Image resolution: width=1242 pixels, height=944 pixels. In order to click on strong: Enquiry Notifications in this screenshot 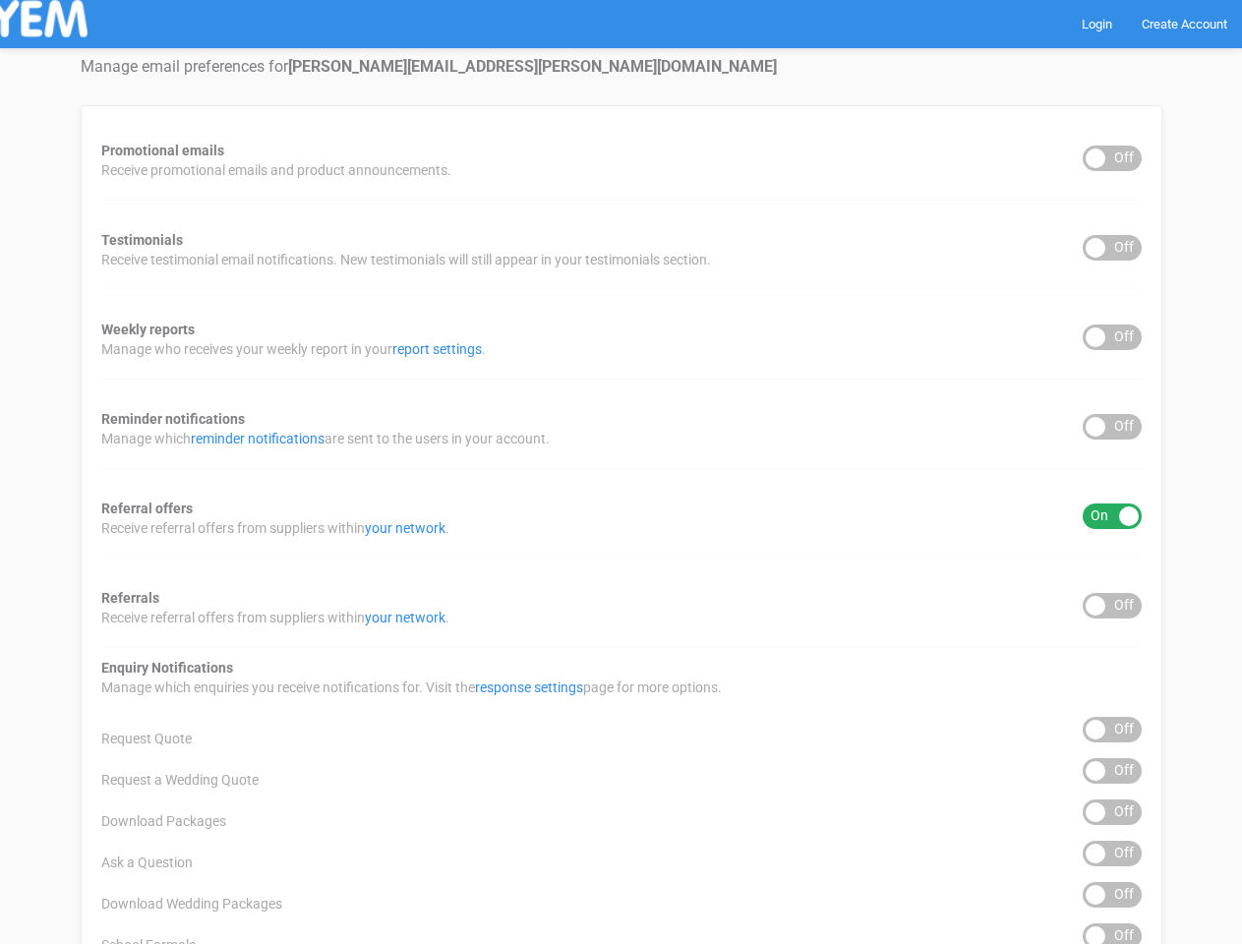, I will do `click(167, 668)`.